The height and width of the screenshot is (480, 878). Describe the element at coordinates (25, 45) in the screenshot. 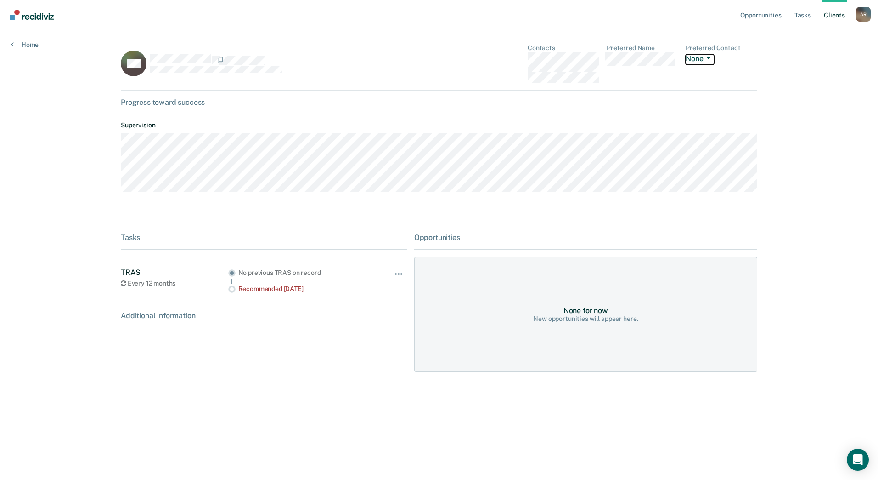

I see `a: Home` at that location.